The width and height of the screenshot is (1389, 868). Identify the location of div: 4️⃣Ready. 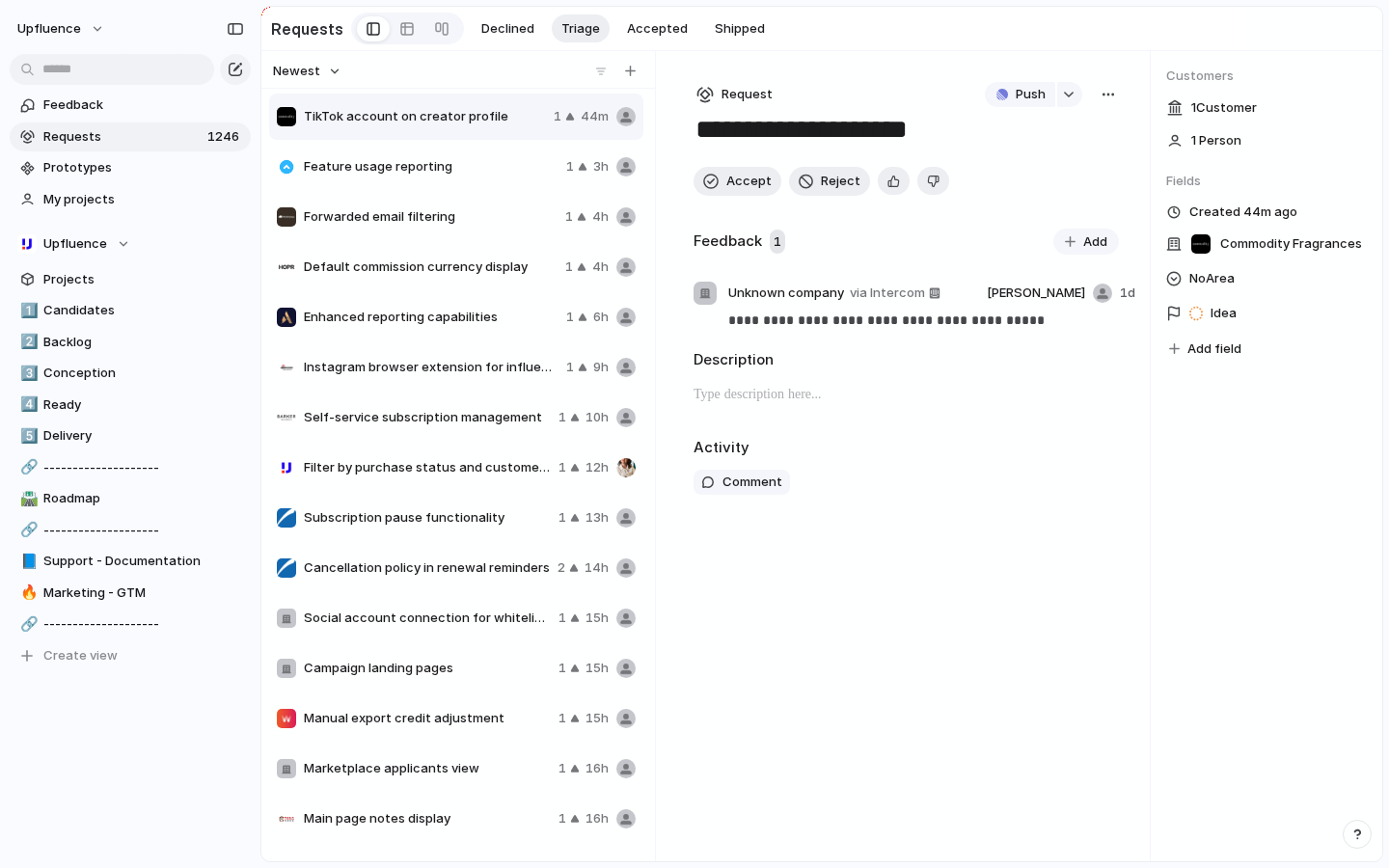
(130, 405).